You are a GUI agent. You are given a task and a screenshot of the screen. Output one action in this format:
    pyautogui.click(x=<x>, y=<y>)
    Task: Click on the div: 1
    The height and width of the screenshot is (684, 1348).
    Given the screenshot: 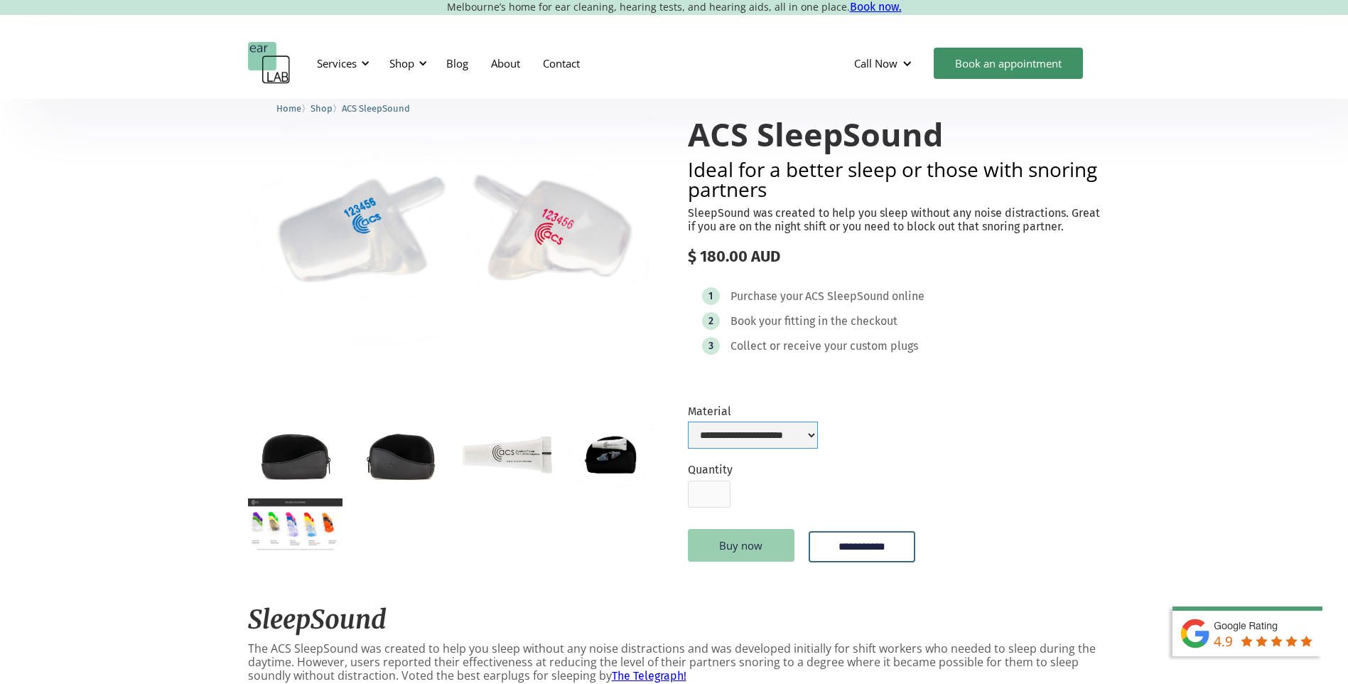 What is the action you would take?
    pyautogui.click(x=711, y=296)
    